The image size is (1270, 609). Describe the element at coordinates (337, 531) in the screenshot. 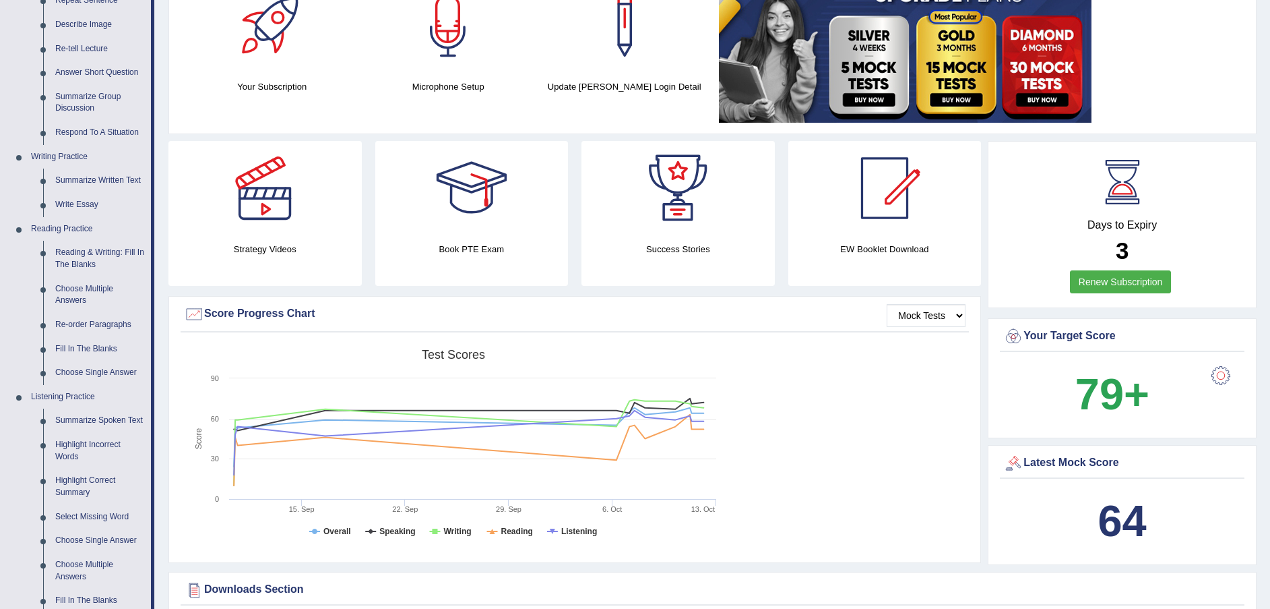

I see `tspan: Overall` at that location.